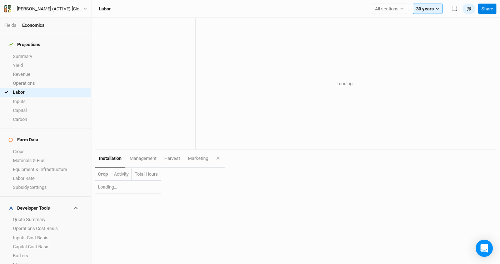  What do you see at coordinates (50, 9) in the screenshot?
I see `div: Warehime (ACTIVE) [Cleaned up OpEx]` at bounding box center [50, 9].